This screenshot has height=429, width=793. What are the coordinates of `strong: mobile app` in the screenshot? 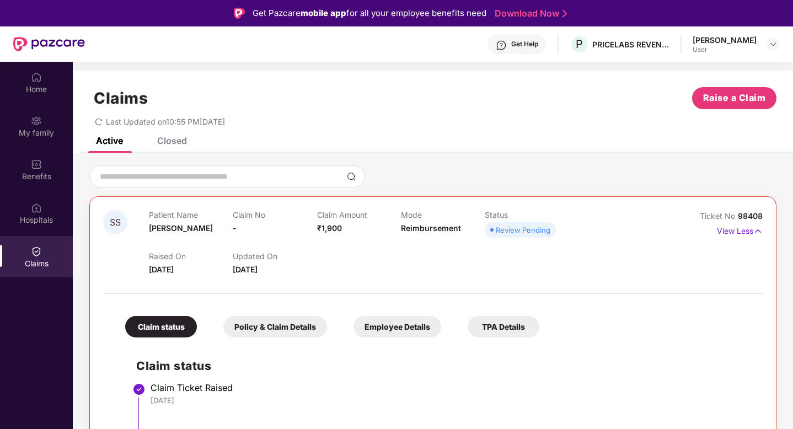 It's located at (323, 13).